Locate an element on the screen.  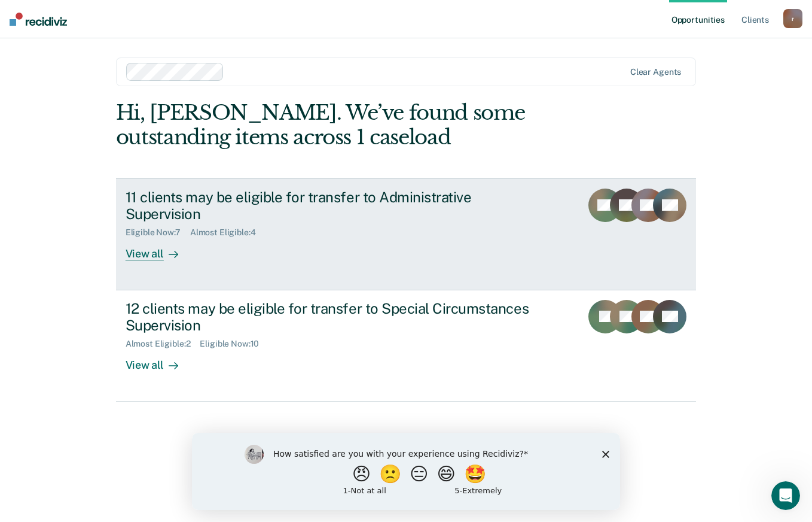
div: How satisfied are you with your experience using Recidiviz? is located at coordinates (220, 21).